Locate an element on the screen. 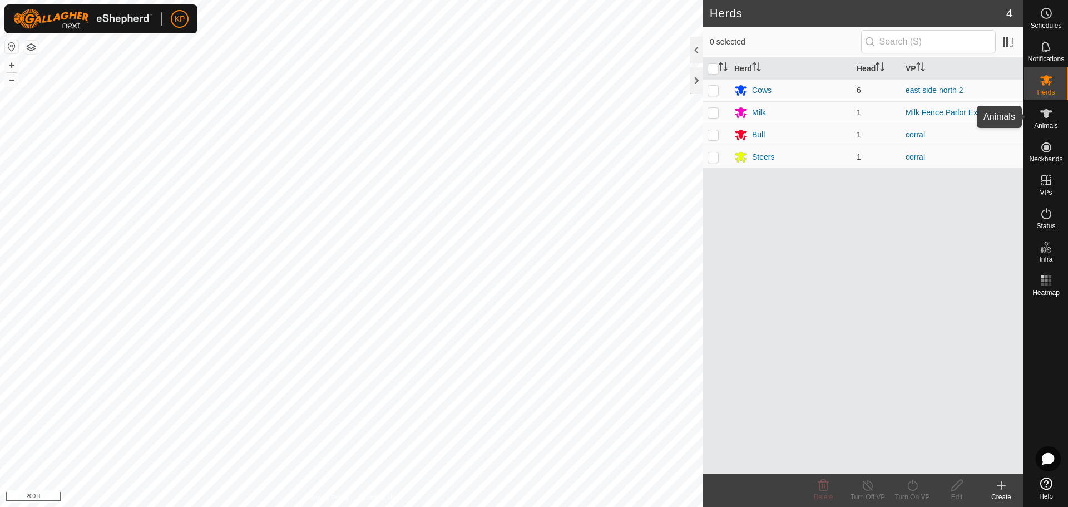  span: Heatmap is located at coordinates (1046, 293).